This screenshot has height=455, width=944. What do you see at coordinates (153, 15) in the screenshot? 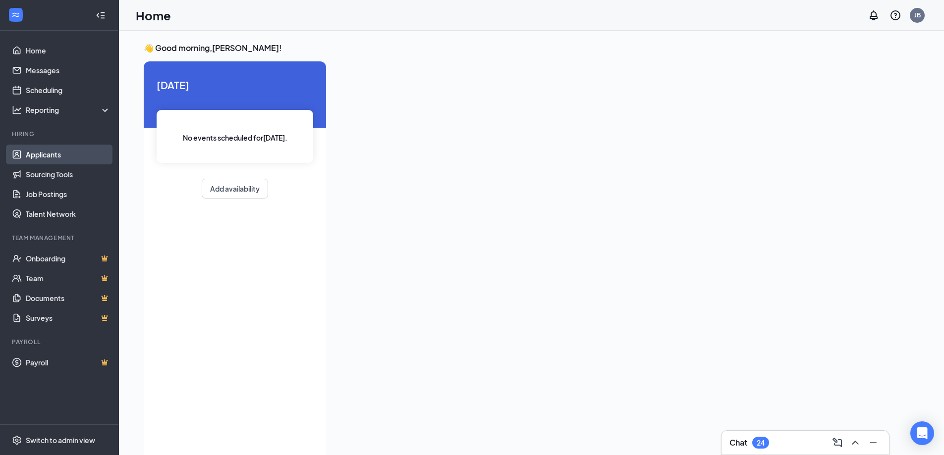
I see `h1: Home` at bounding box center [153, 15].